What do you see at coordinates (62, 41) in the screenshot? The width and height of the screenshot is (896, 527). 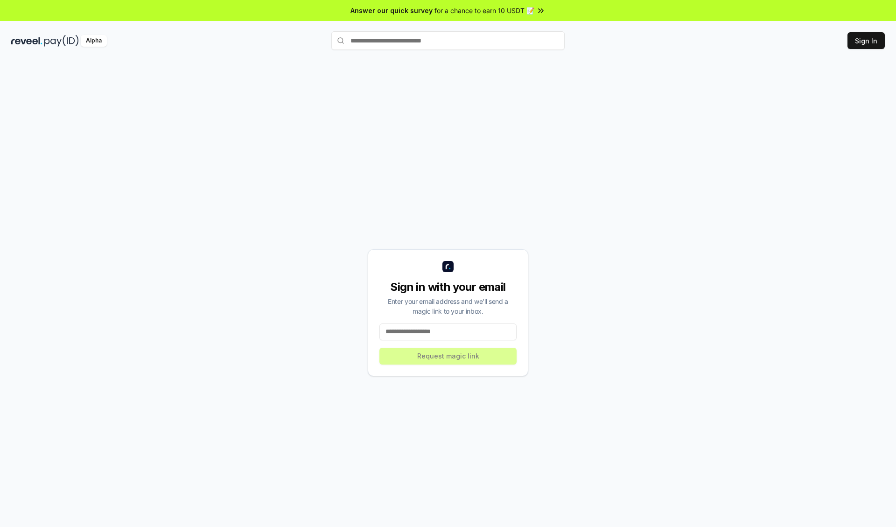 I see `img: pay_id` at bounding box center [62, 41].